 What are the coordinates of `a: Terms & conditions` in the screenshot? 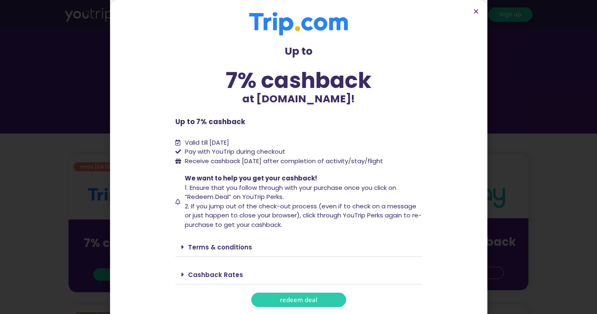 It's located at (220, 247).